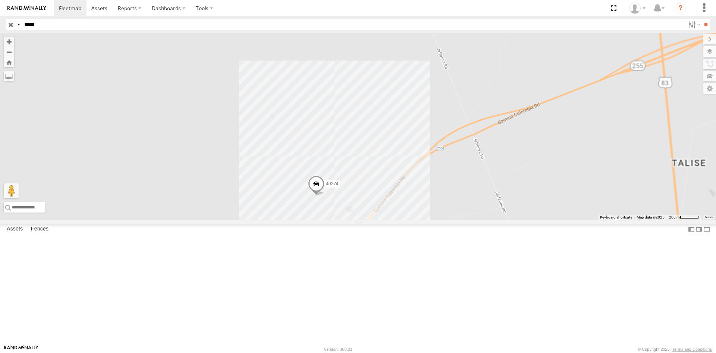 This screenshot has width=716, height=353. I want to click on label: Map Settings, so click(710, 88).